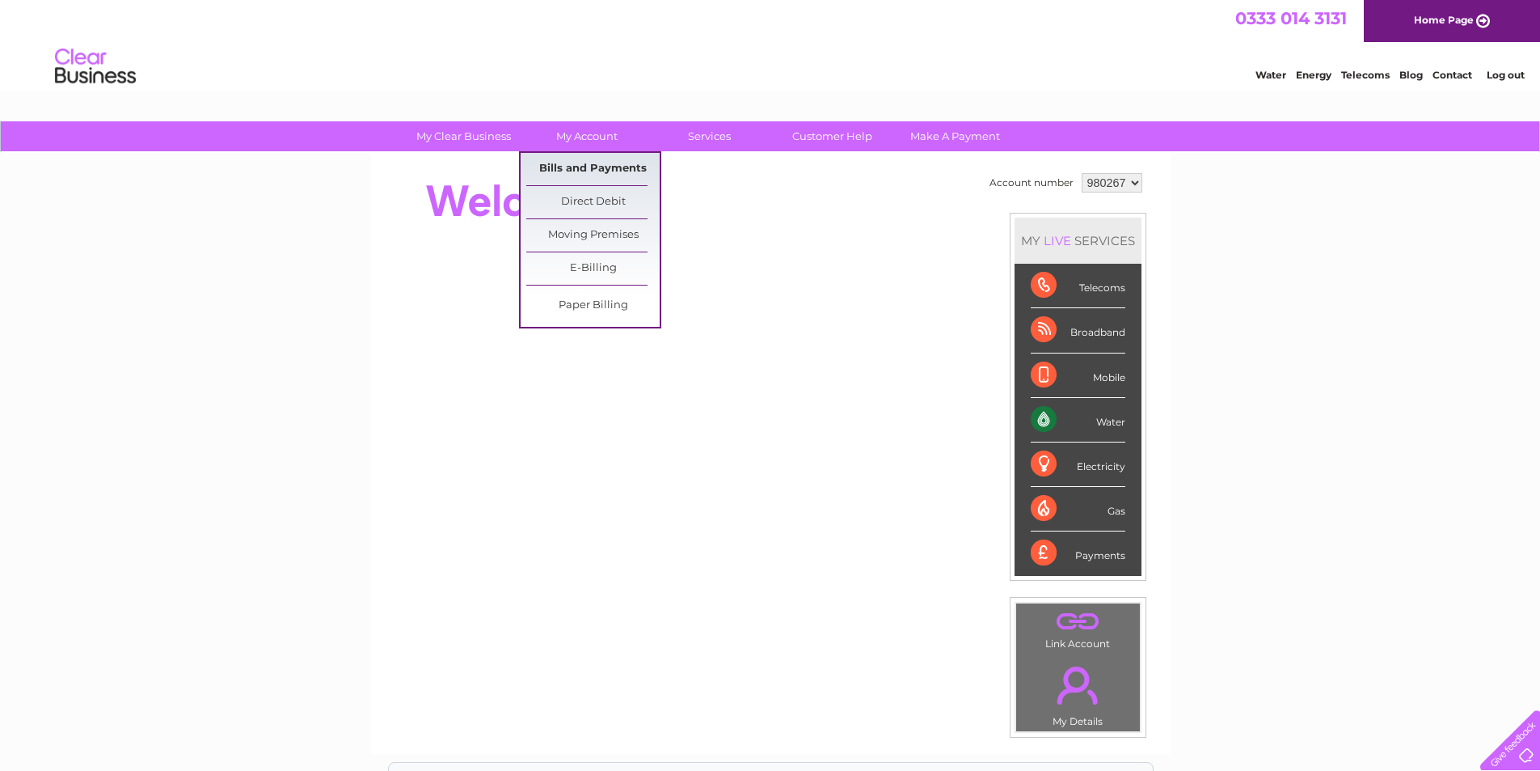 The width and height of the screenshot is (1540, 771). Describe the element at coordinates (1078, 509) in the screenshot. I see `div: Gas` at that location.